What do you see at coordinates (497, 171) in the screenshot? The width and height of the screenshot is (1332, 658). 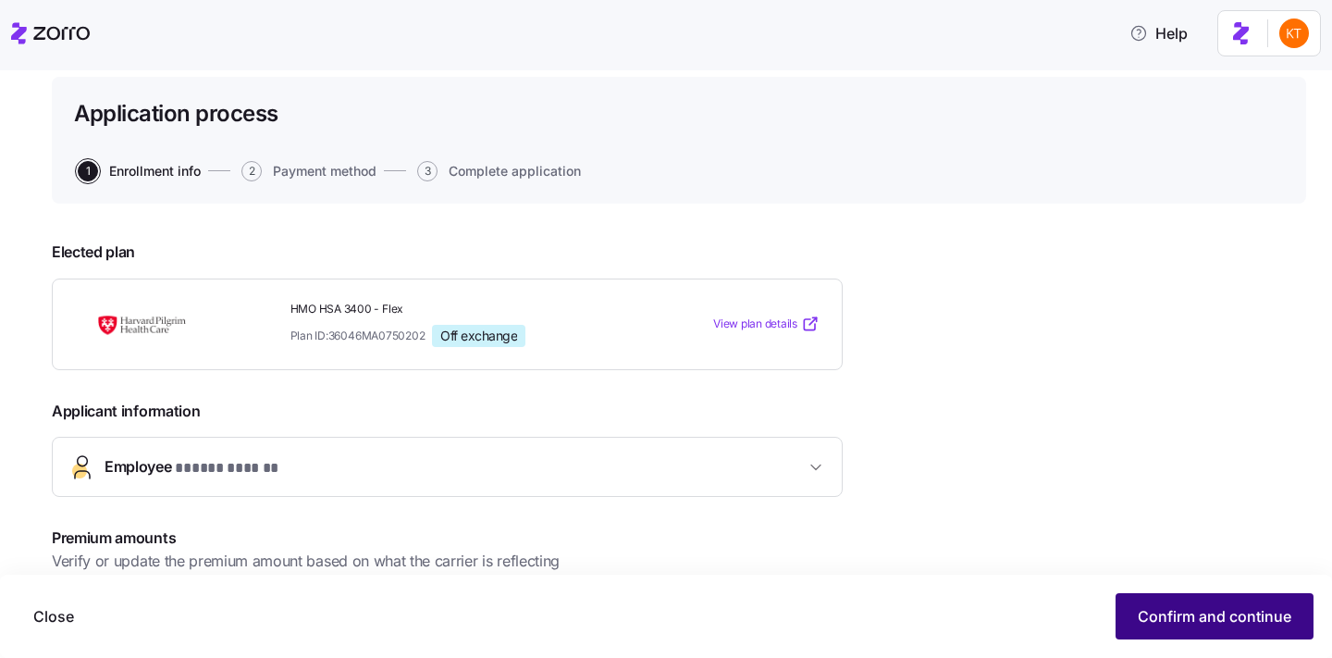 I see `a: 3Complete application` at bounding box center [497, 171].